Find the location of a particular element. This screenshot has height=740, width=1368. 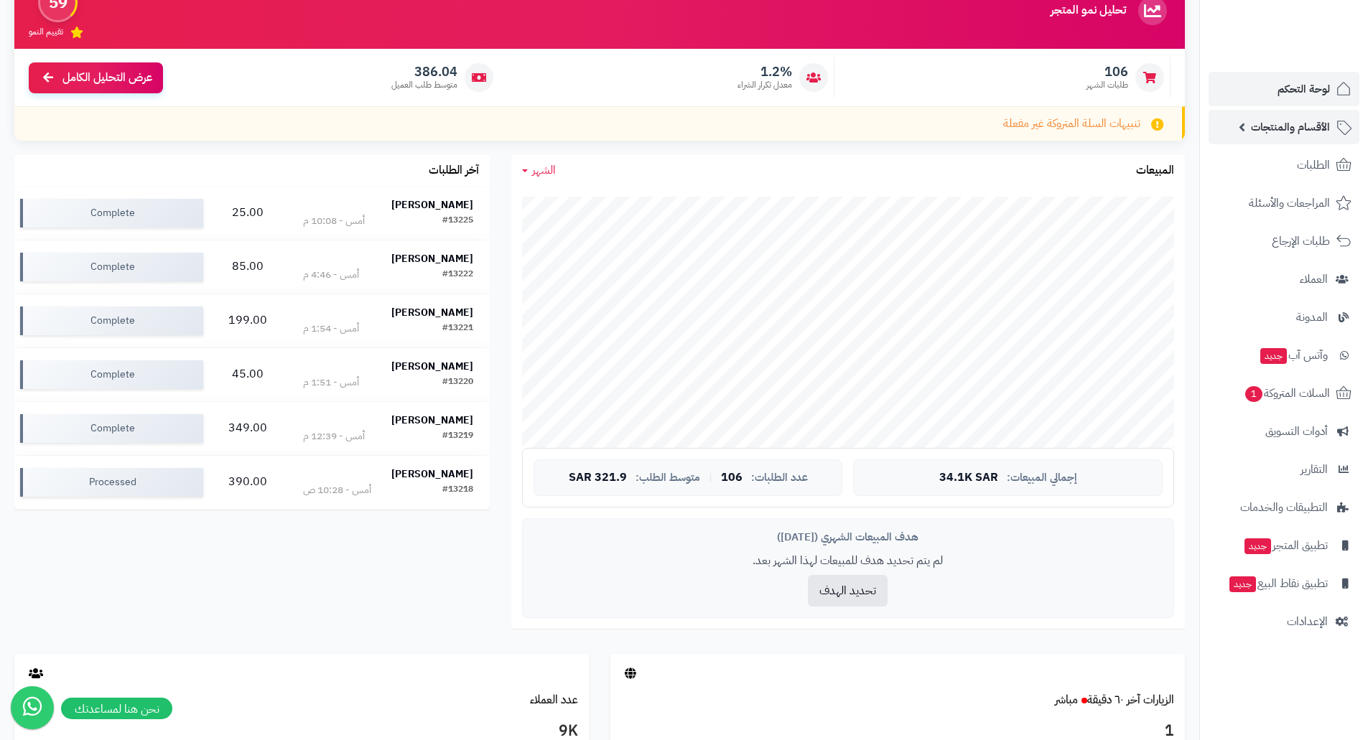

div: أمس - 10:08 م is located at coordinates (334, 221).